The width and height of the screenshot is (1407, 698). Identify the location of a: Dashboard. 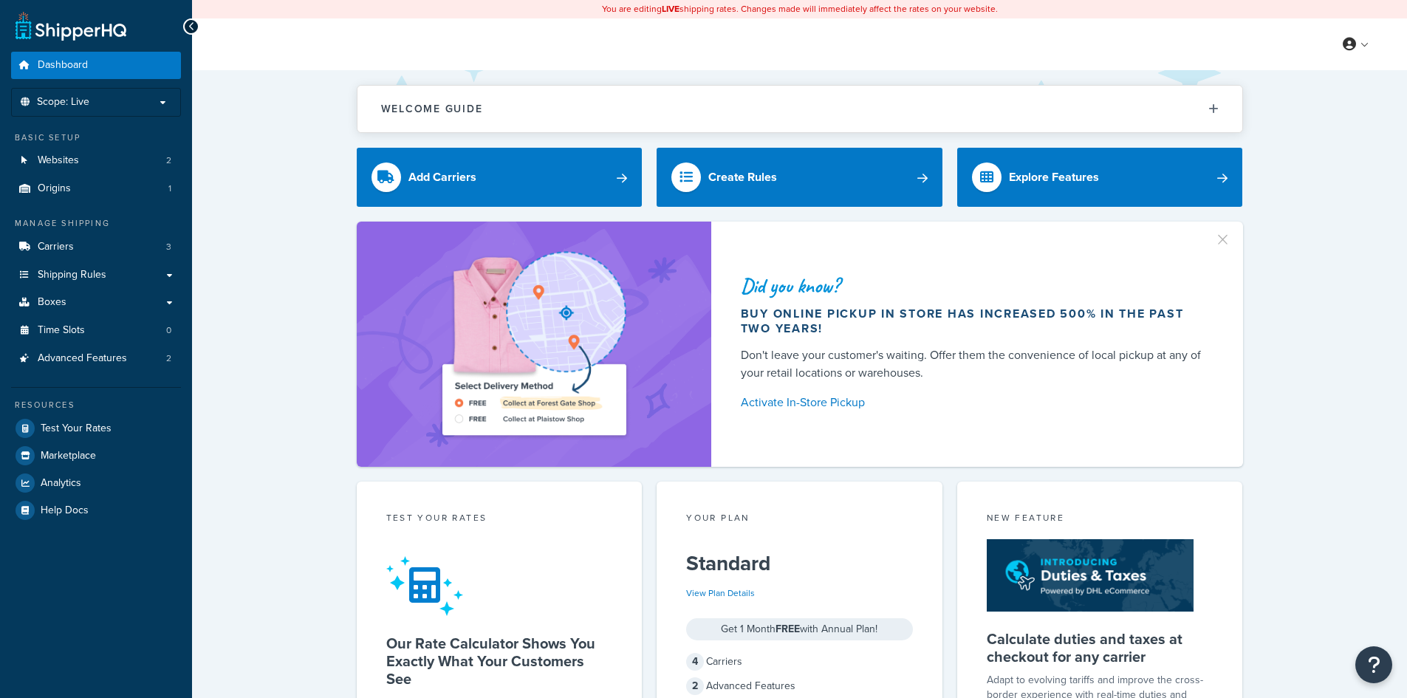
(96, 65).